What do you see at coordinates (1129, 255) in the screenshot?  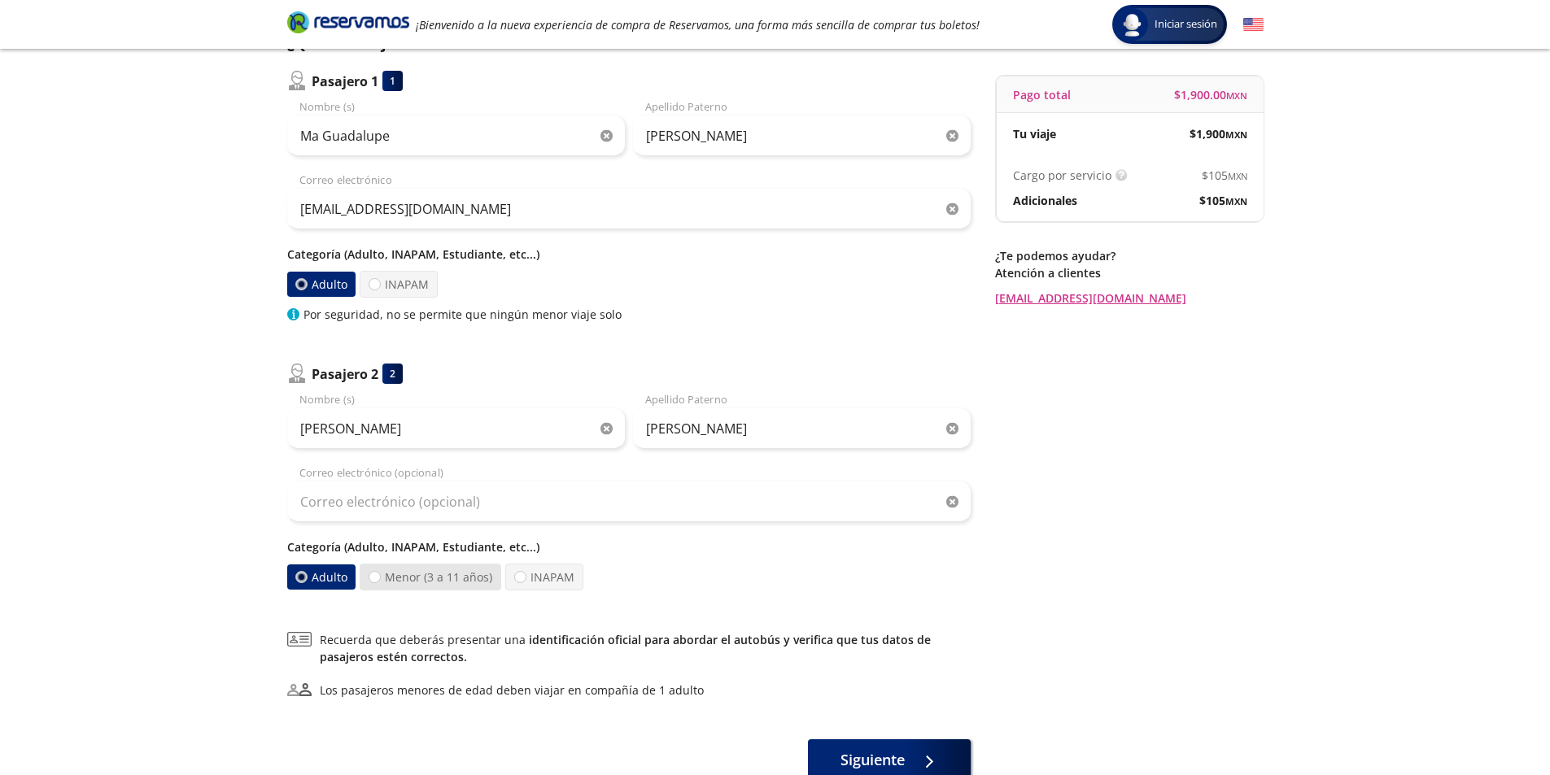 I see `p: ¿Te podemos ayudar?` at bounding box center [1129, 255].